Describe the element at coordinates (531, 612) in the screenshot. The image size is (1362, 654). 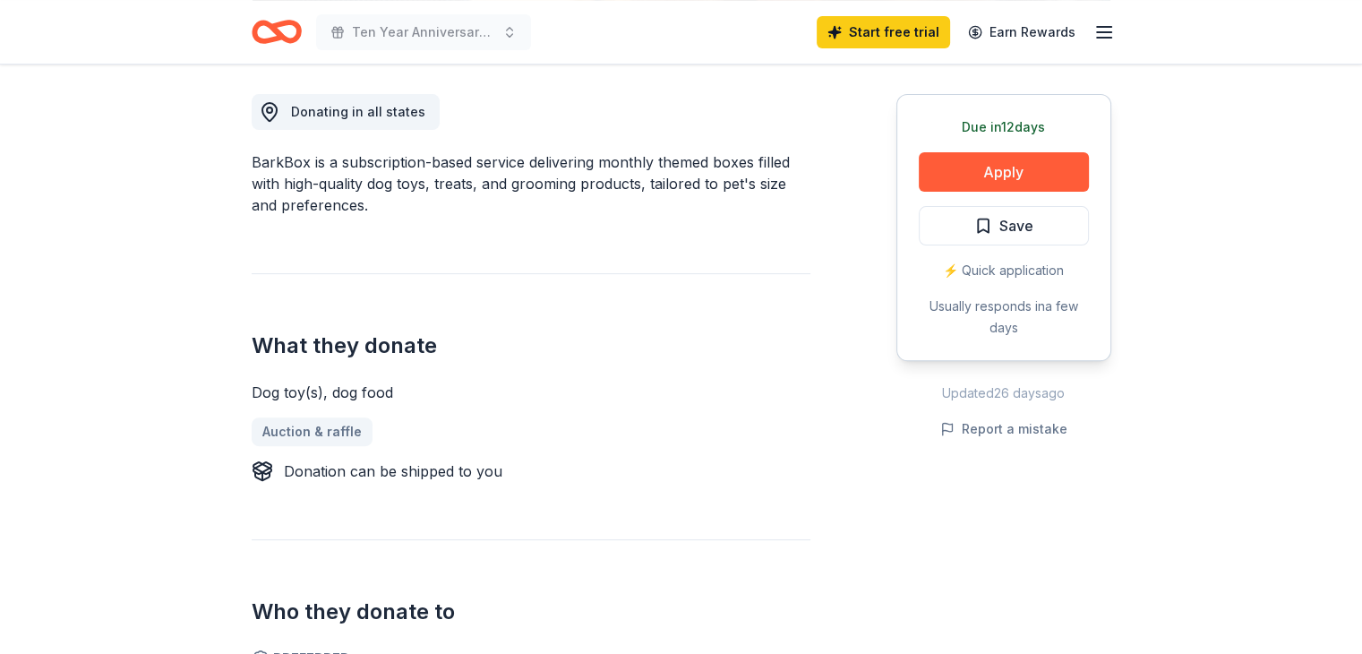
I see `h2: Who they donate to` at that location.